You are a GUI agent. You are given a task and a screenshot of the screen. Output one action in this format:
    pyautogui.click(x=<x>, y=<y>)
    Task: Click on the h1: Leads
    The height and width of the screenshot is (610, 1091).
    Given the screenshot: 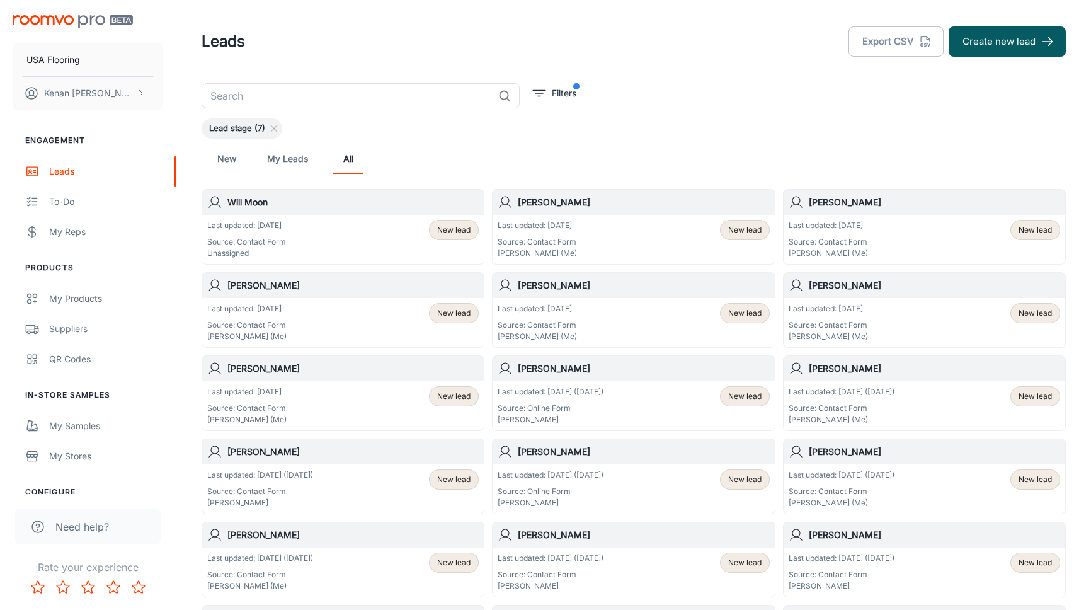 What is the action you would take?
    pyautogui.click(x=223, y=42)
    